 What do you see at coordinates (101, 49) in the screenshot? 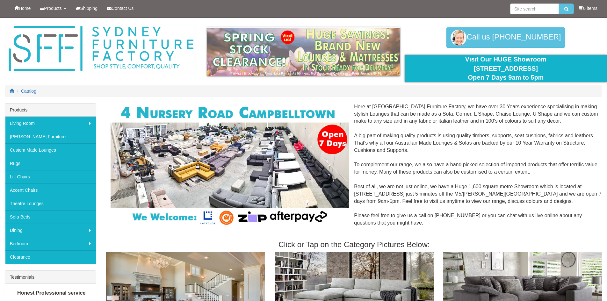
I see `img: Sydney Furniture Factory` at bounding box center [101, 49].